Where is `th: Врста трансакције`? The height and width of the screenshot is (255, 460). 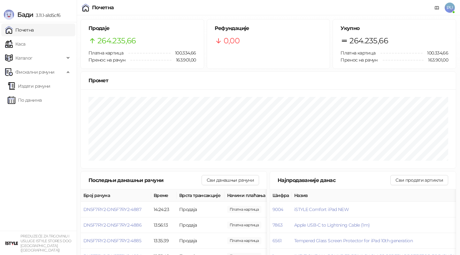 th: Врста трансакције is located at coordinates (201, 196).